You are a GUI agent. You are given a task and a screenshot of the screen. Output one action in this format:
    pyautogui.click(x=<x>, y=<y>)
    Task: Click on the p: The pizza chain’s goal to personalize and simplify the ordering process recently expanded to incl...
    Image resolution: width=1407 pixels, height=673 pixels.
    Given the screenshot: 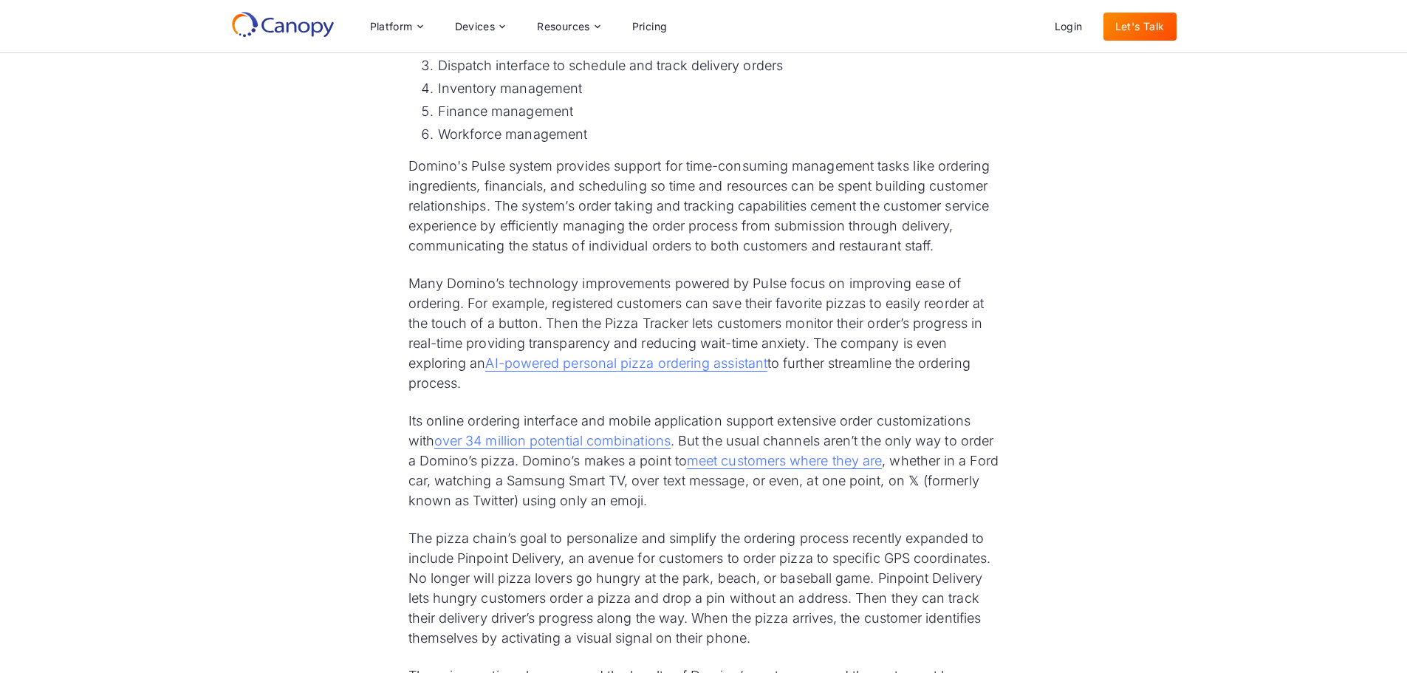 What is the action you would take?
    pyautogui.click(x=704, y=588)
    